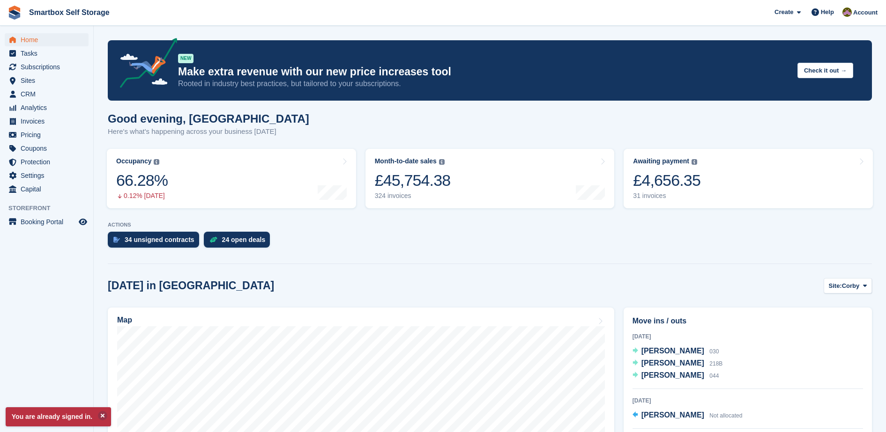  What do you see at coordinates (865, 13) in the screenshot?
I see `span: Account` at bounding box center [865, 13].